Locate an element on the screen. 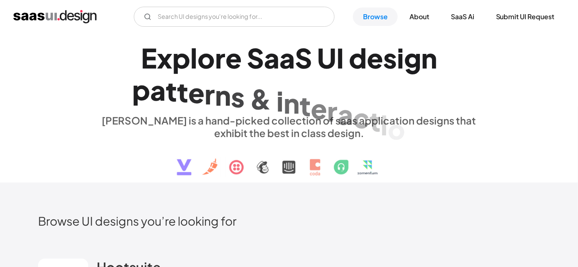  a: Submit UI Request is located at coordinates (525, 17).